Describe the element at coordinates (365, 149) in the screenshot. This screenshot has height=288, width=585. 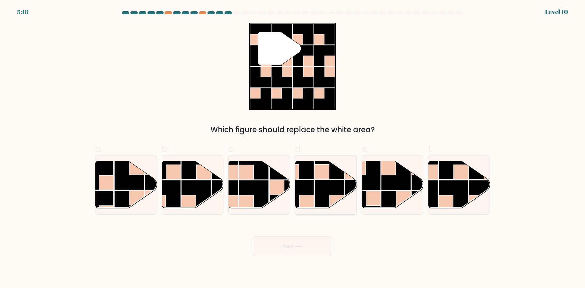
I see `span: e.` at that location.